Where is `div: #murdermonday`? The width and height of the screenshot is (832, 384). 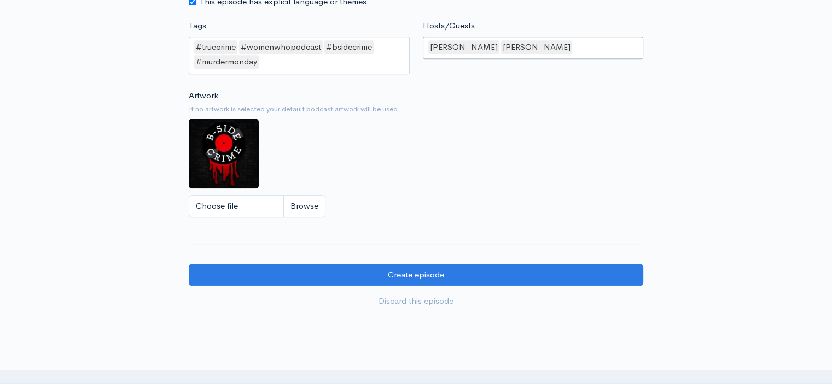
div: #murdermonday is located at coordinates (226, 62).